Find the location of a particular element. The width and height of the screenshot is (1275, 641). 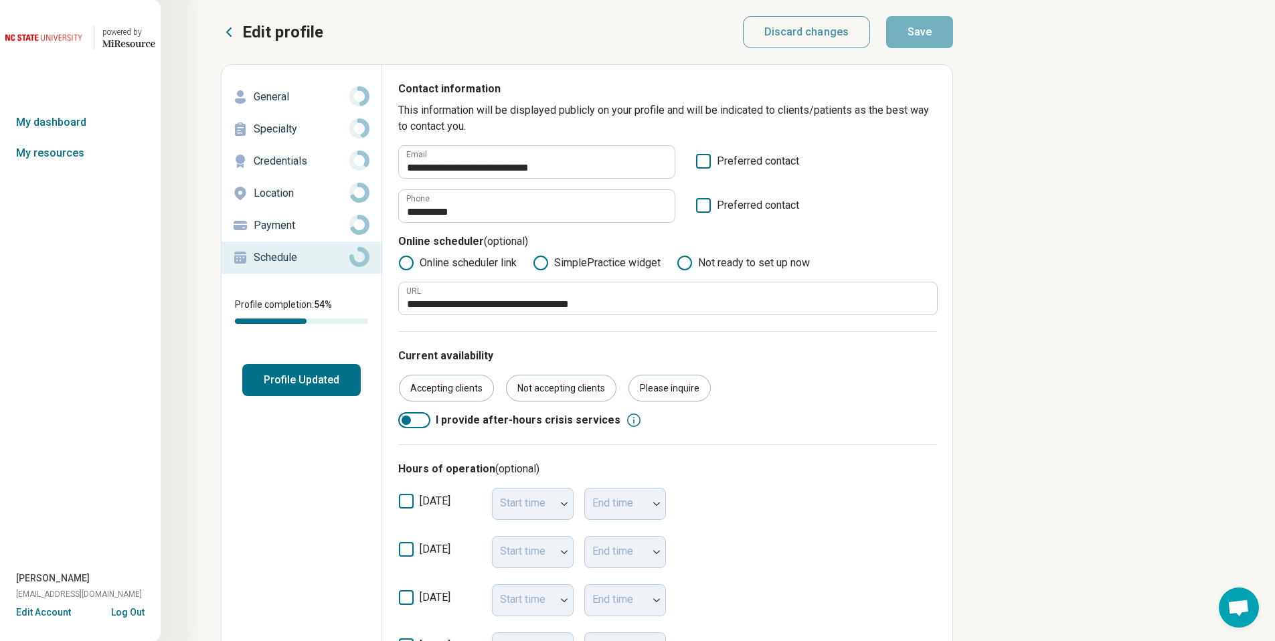

a: Location is located at coordinates (301, 193).